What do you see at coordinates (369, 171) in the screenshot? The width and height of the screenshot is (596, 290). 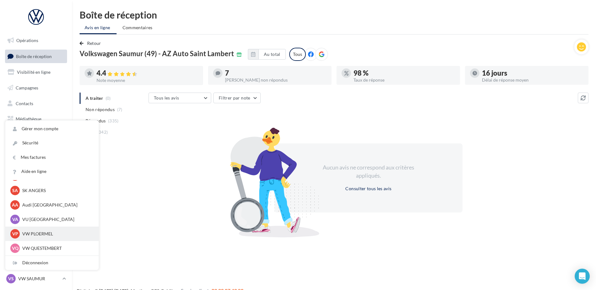 I see `div: Aucun avis ne correspond aux critères appliqués.` at bounding box center [369, 171].